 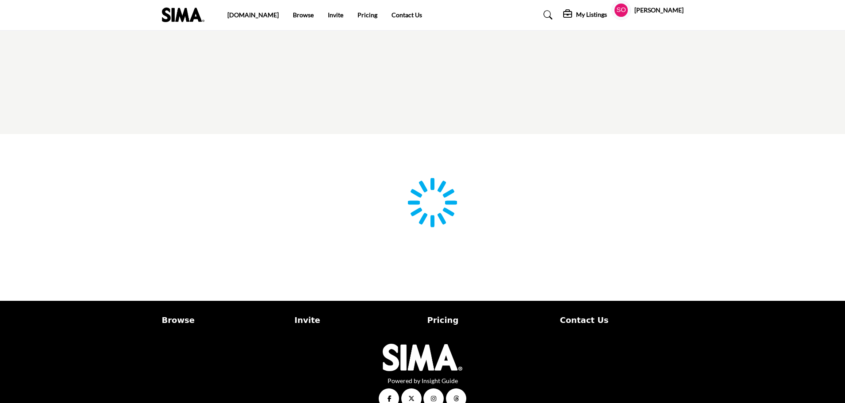 I want to click on button: Show hide supplier dropdown, so click(x=621, y=10).